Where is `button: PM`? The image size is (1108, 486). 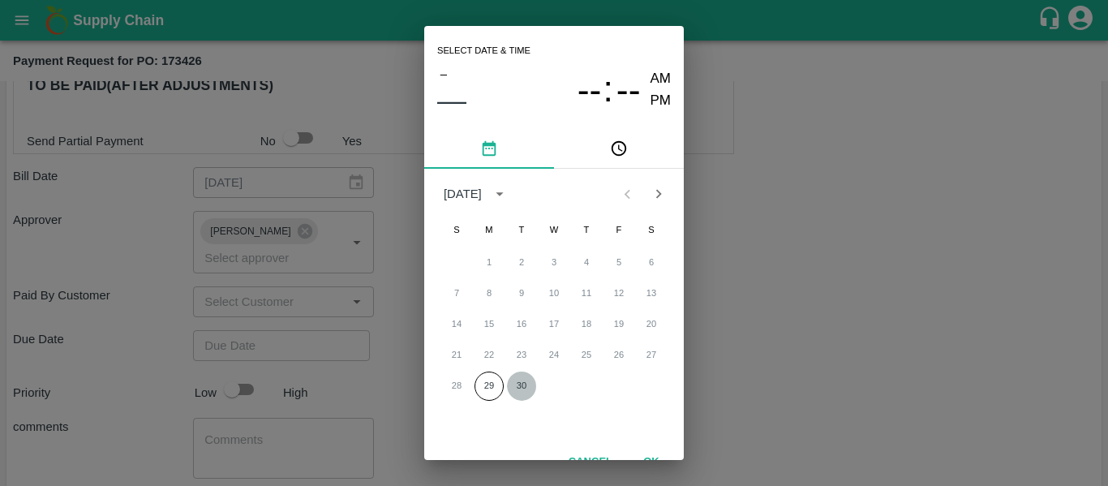
button: PM is located at coordinates (661, 101).